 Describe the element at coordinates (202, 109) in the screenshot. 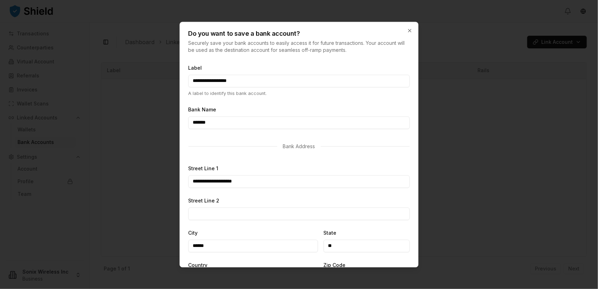

I see `label: Bank Name` at that location.